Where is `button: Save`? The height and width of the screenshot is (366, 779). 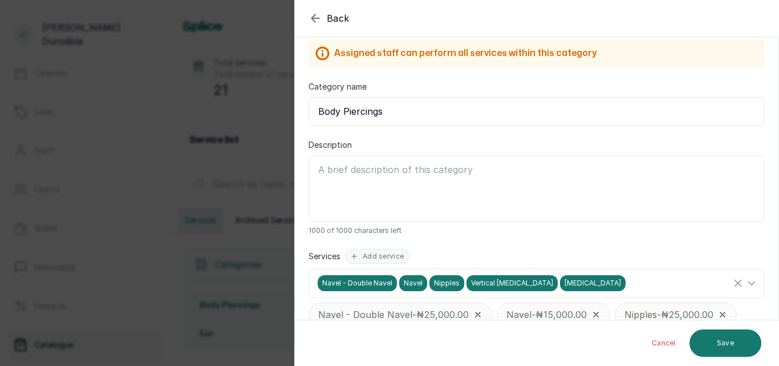 button: Save is located at coordinates (726, 343).